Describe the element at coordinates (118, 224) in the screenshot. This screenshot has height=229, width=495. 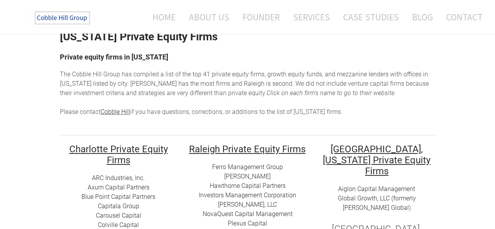
I see `a: ​Colville Capital` at that location.